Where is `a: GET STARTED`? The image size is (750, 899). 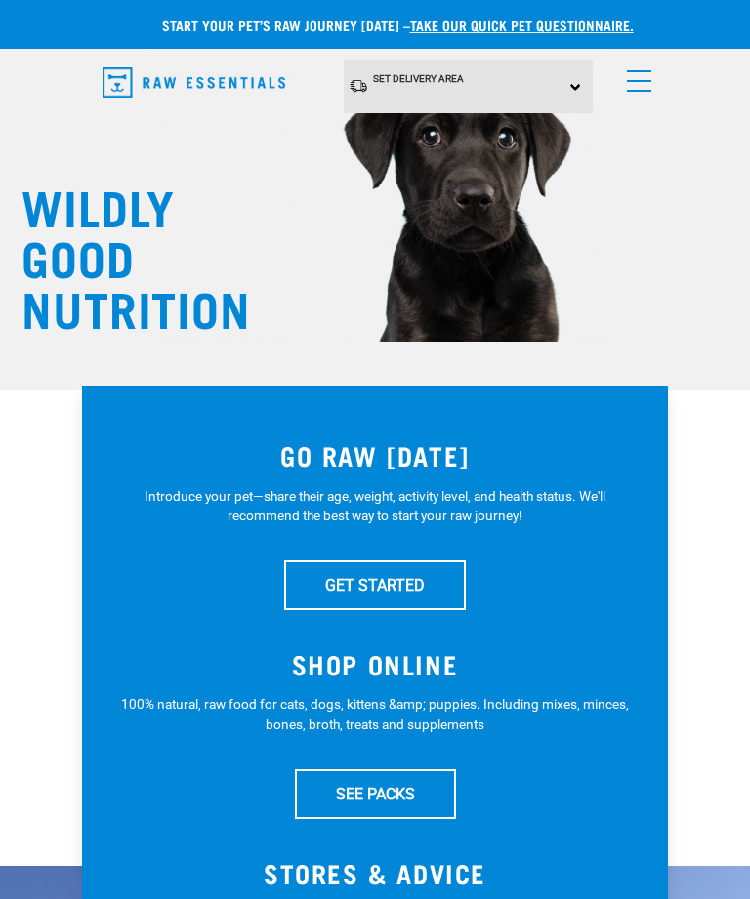
a: GET STARTED is located at coordinates (375, 585).